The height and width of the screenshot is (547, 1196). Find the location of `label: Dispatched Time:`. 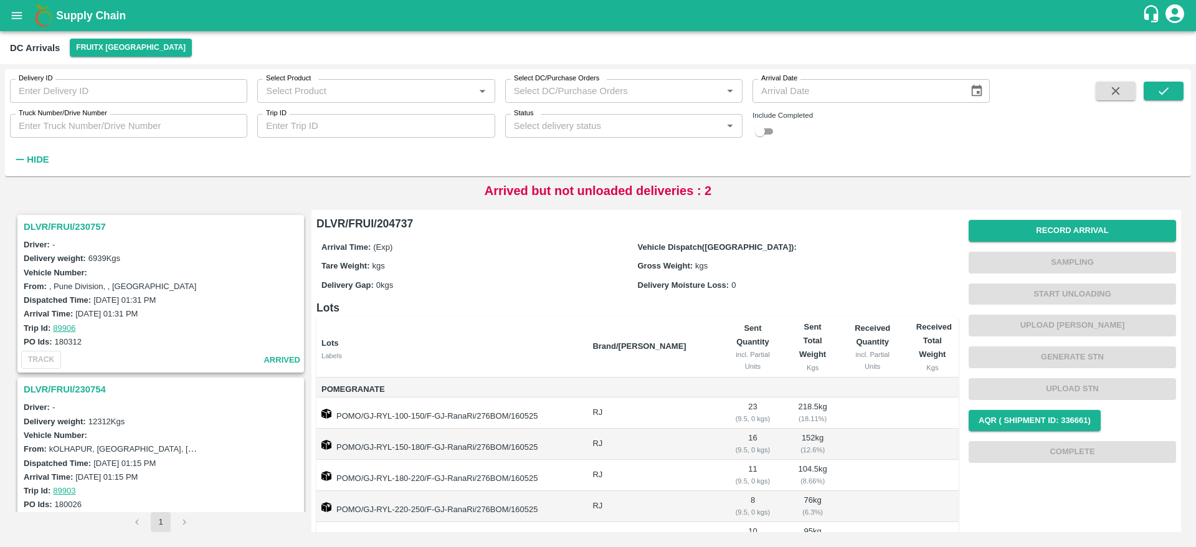

label: Dispatched Time: is located at coordinates (57, 463).